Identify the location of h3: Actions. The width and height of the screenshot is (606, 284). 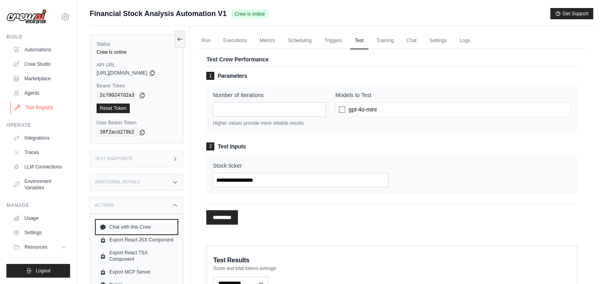
(105, 205).